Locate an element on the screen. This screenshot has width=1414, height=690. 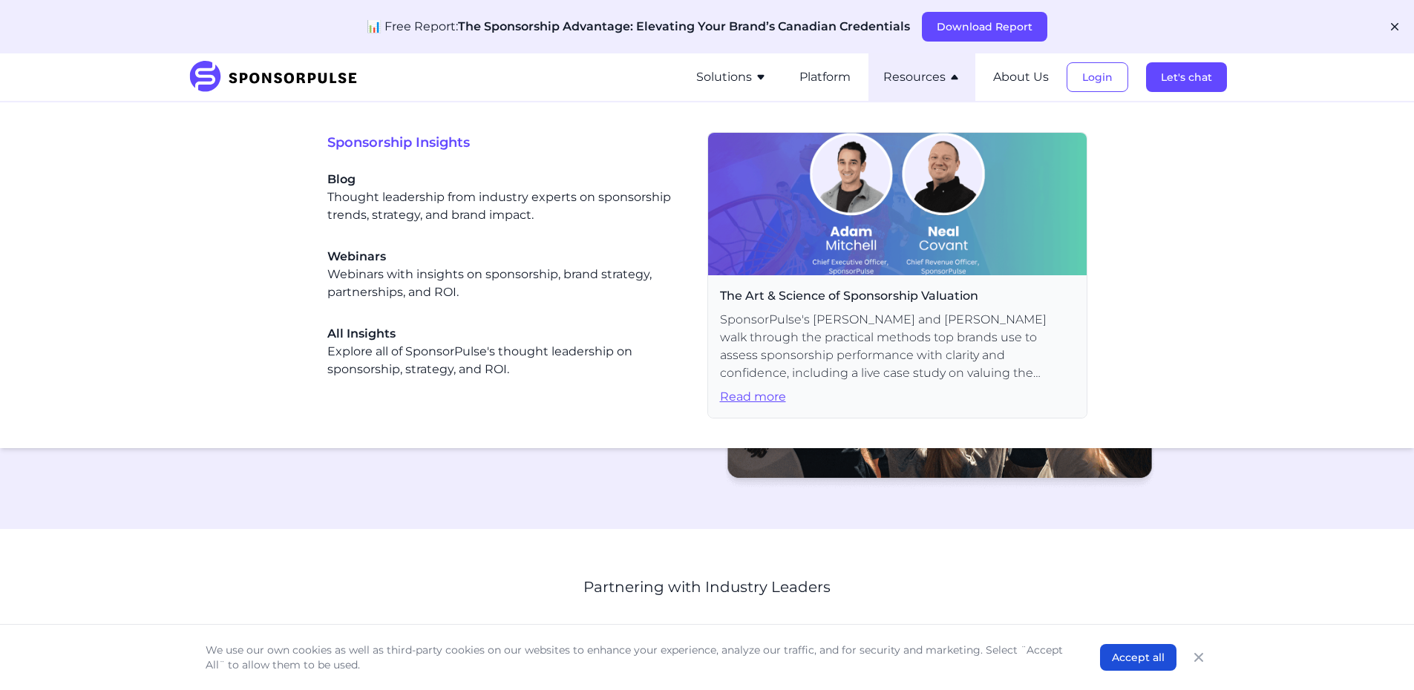
button: Login is located at coordinates (1097, 77).